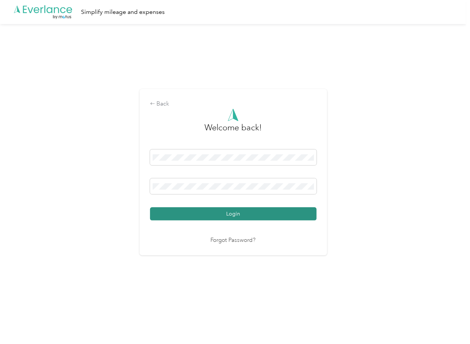 The width and height of the screenshot is (470, 344). What do you see at coordinates (234, 104) in the screenshot?
I see `div: Back` at bounding box center [234, 104].